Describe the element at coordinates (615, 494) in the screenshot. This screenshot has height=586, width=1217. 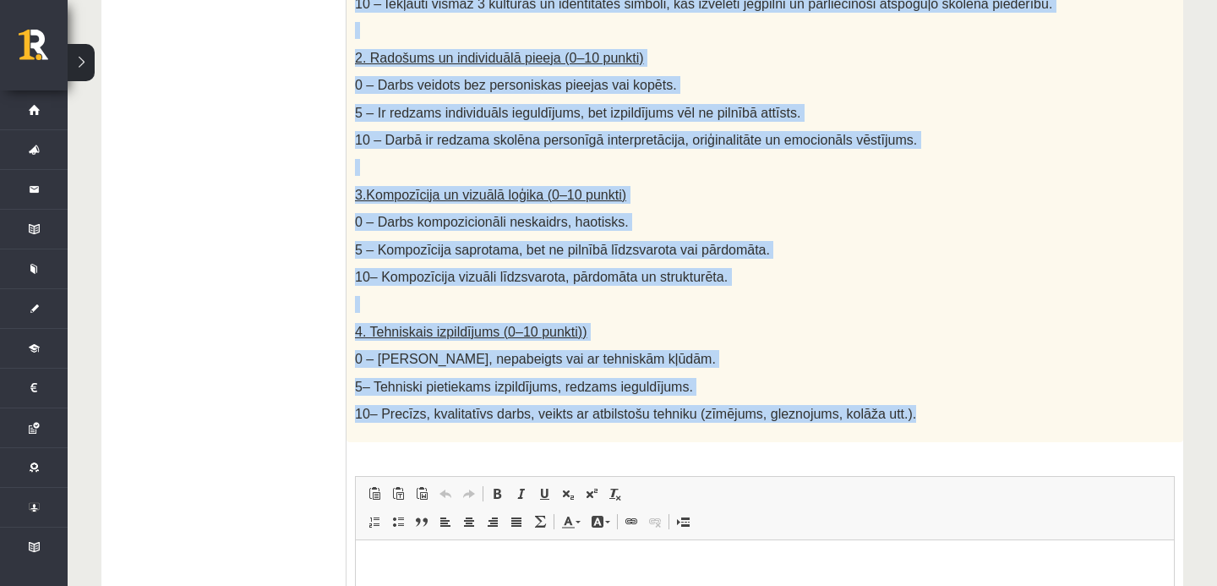
I see `a: Убрать форматирование` at that location.